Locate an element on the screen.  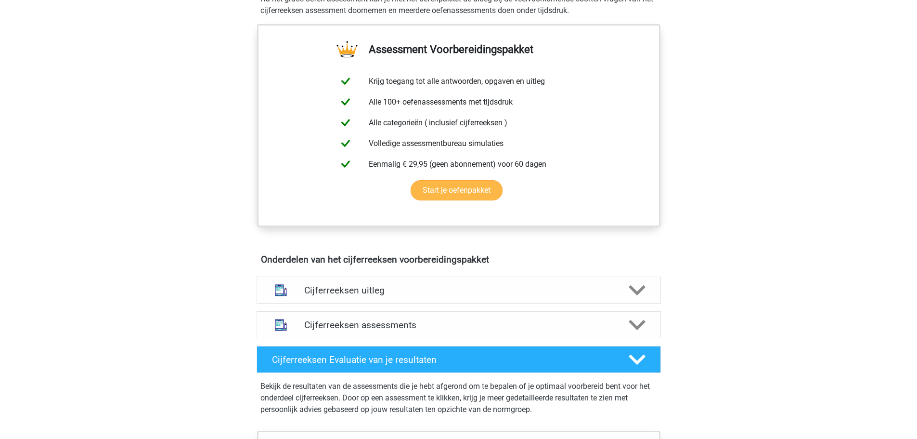
img: cijferreeksen uitleg is located at coordinates (281, 290).